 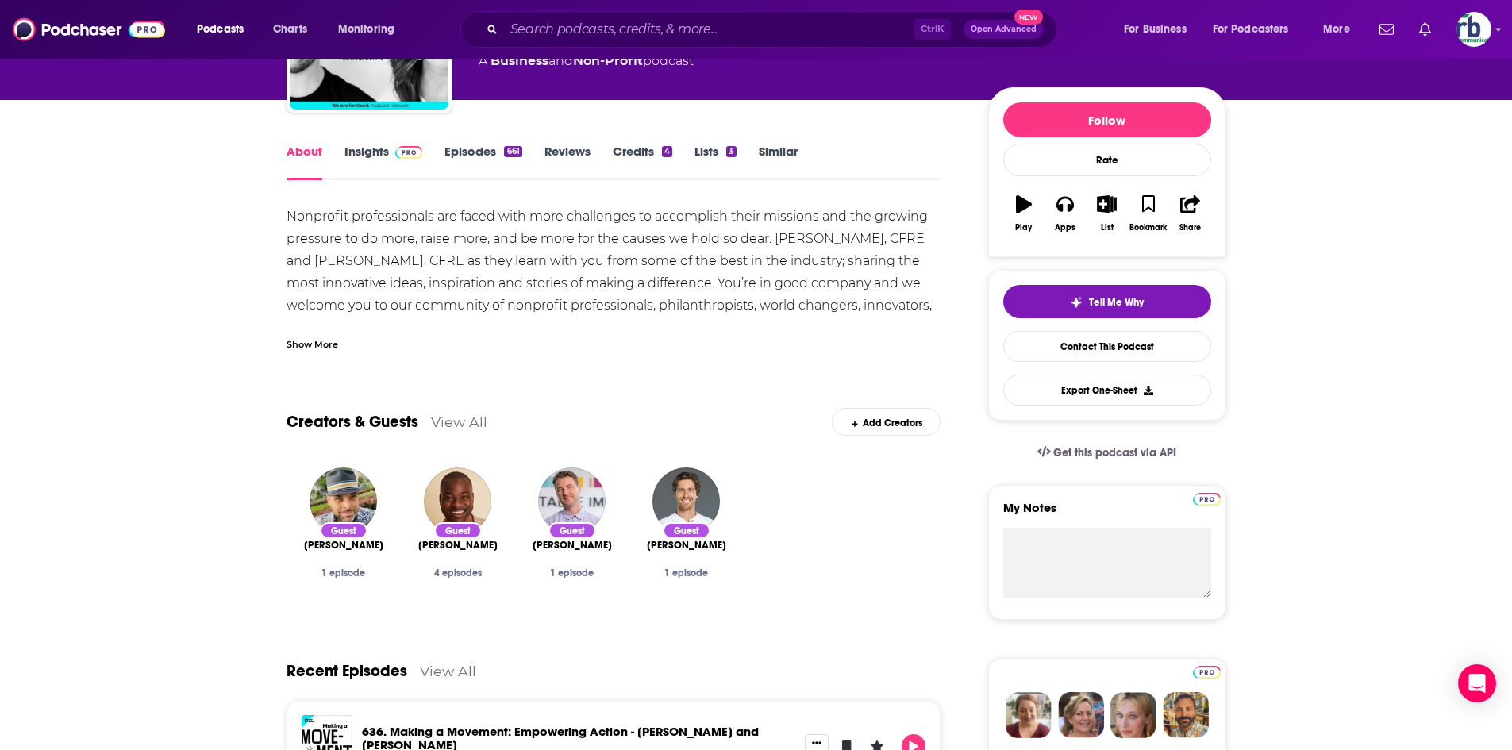 I want to click on div: Add Creators, so click(x=886, y=422).